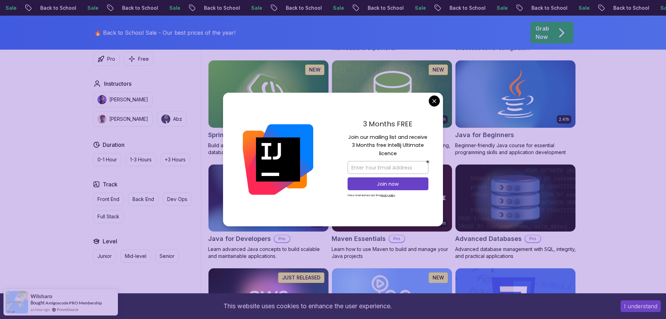  Describe the element at coordinates (172, 119) in the screenshot. I see `button: instructor imgAbz` at that location.